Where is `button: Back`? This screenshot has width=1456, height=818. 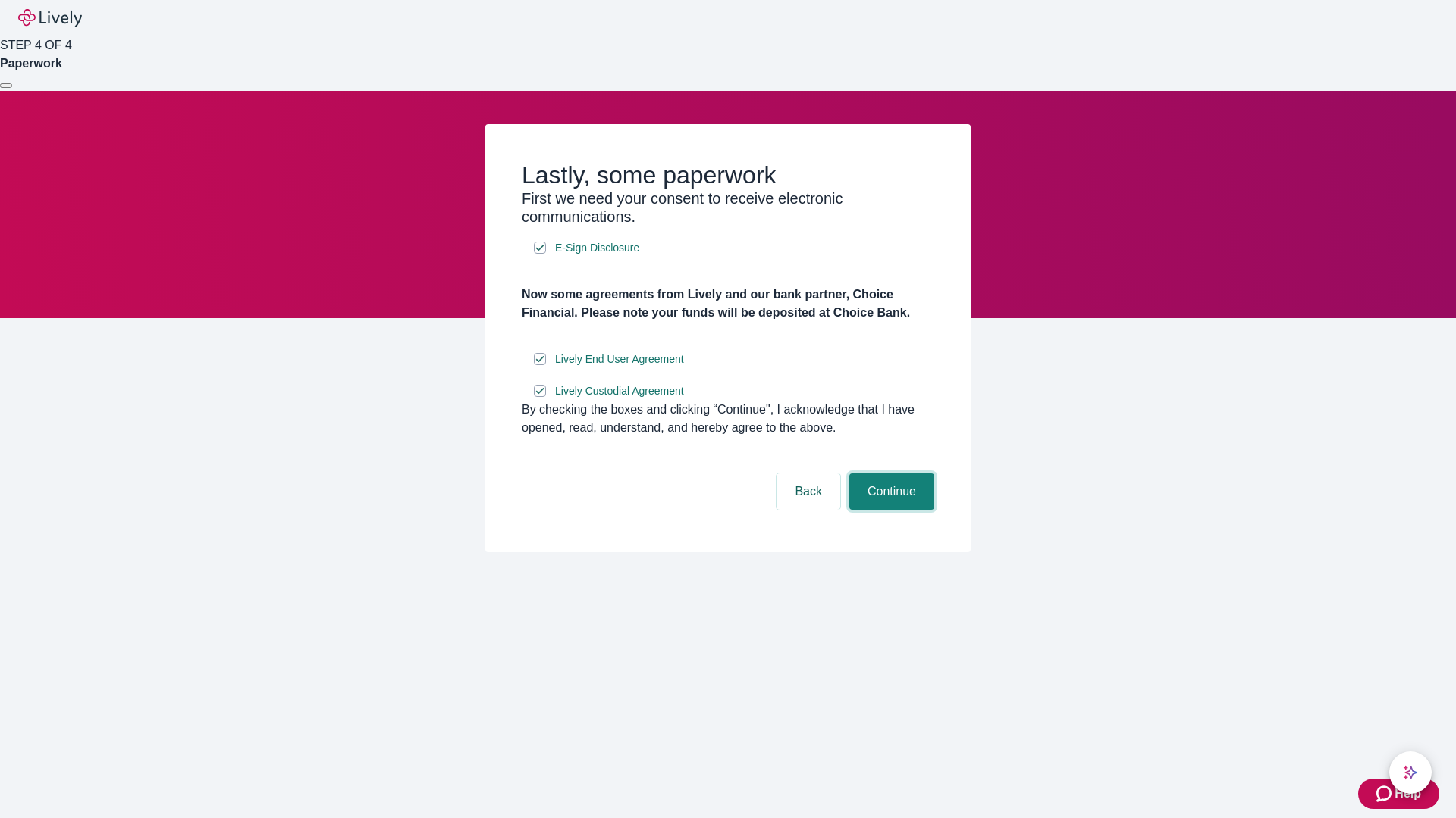 button: Back is located at coordinates (808, 492).